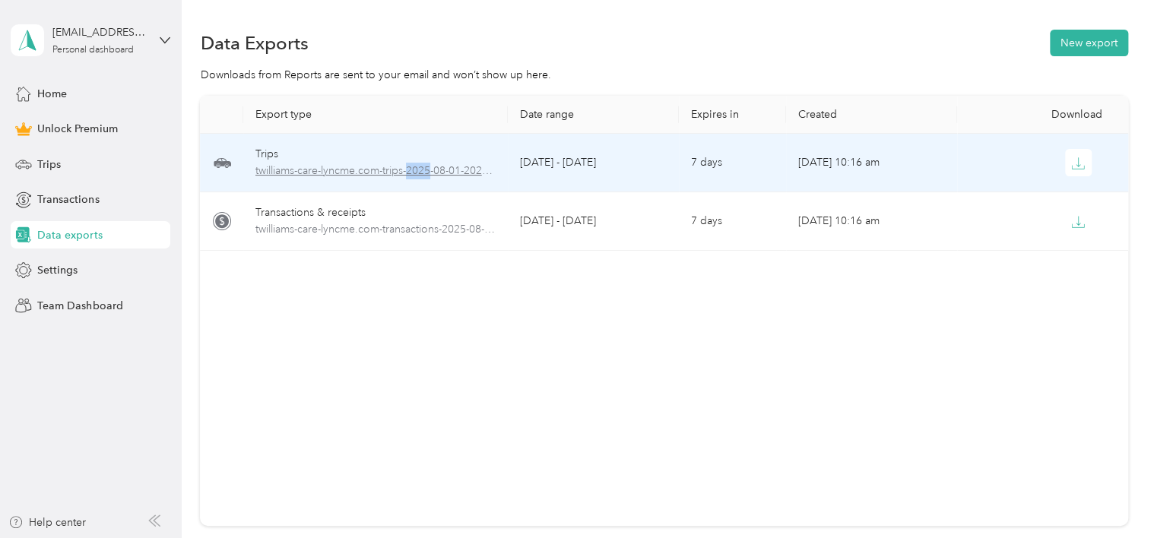  What do you see at coordinates (1042, 114) in the screenshot?
I see `div: Download` at bounding box center [1042, 114].